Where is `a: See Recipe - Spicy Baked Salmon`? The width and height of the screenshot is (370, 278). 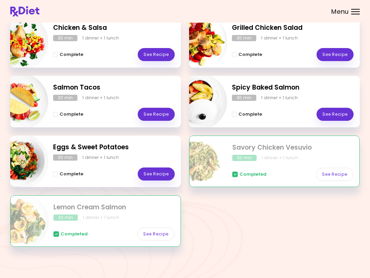
a: See Recipe - Spicy Baked Salmon is located at coordinates (336, 114).